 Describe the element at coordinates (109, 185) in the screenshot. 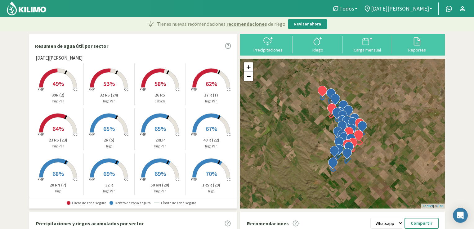

I see `p: 32 R` at that location.